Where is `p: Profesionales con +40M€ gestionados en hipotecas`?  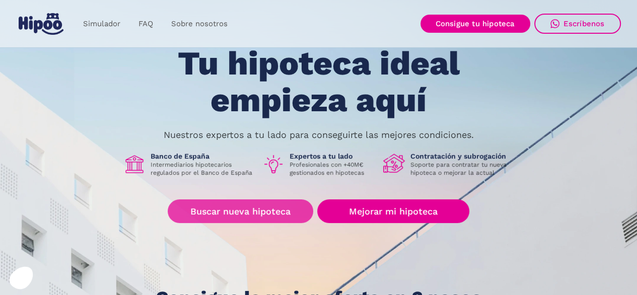
p: Profesionales con +40M€ gestionados en hipotecas is located at coordinates (332, 169).